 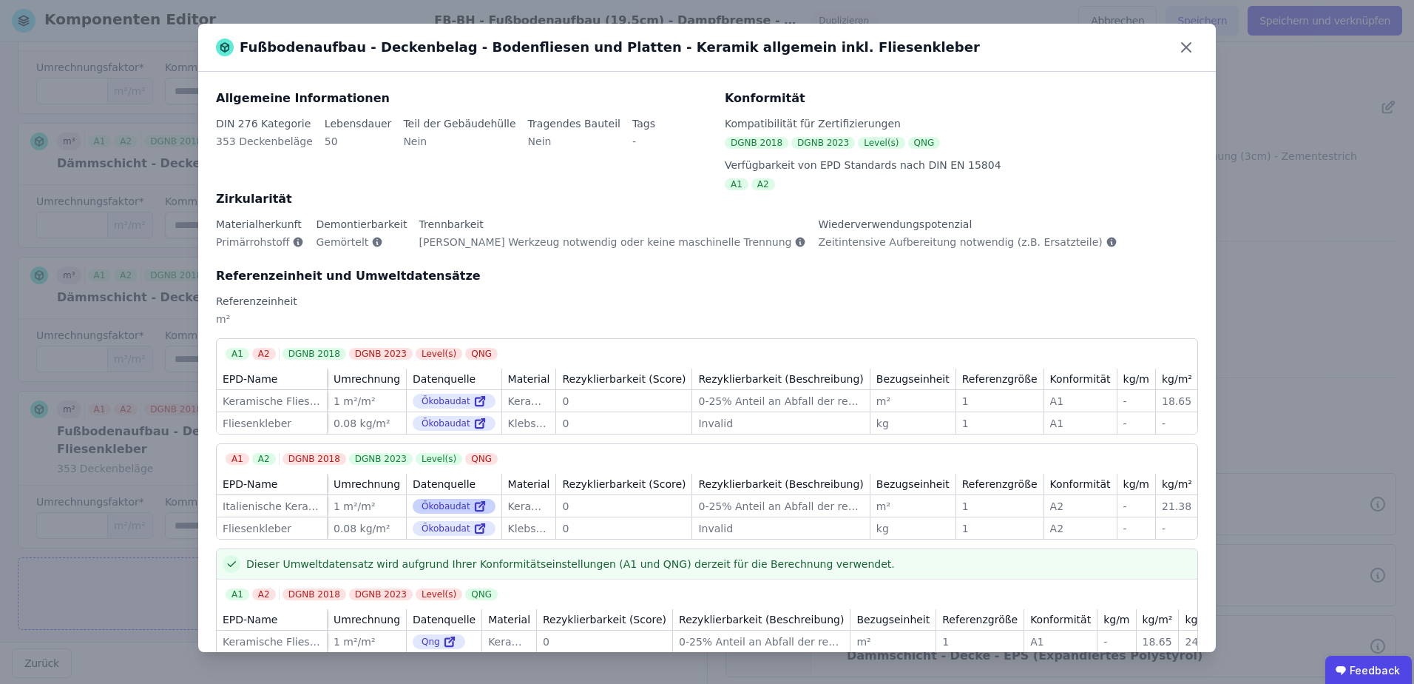 What do you see at coordinates (252, 242) in the screenshot?
I see `span: Primärrohstoff` at bounding box center [252, 242].